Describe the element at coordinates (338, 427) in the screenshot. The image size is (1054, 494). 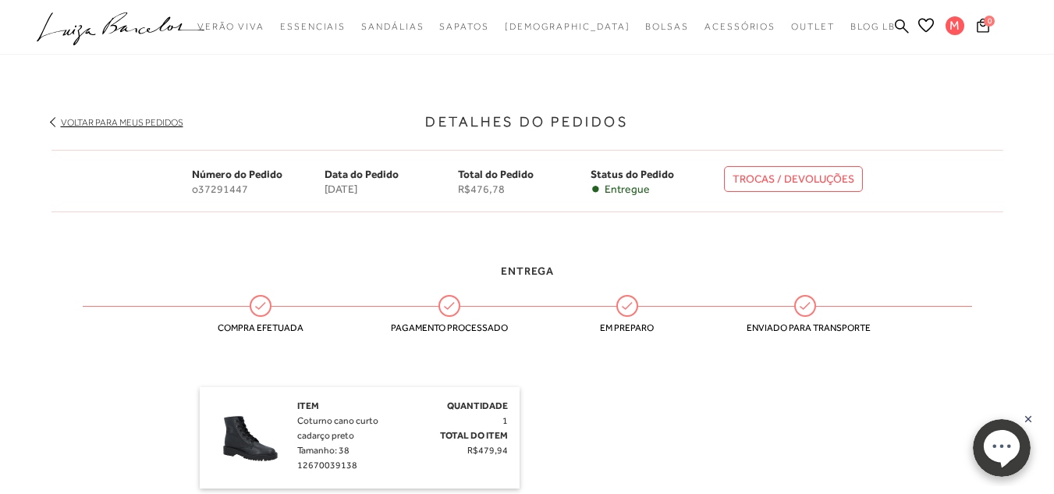
I see `span: Coturno cano curto cadarço preto` at that location.